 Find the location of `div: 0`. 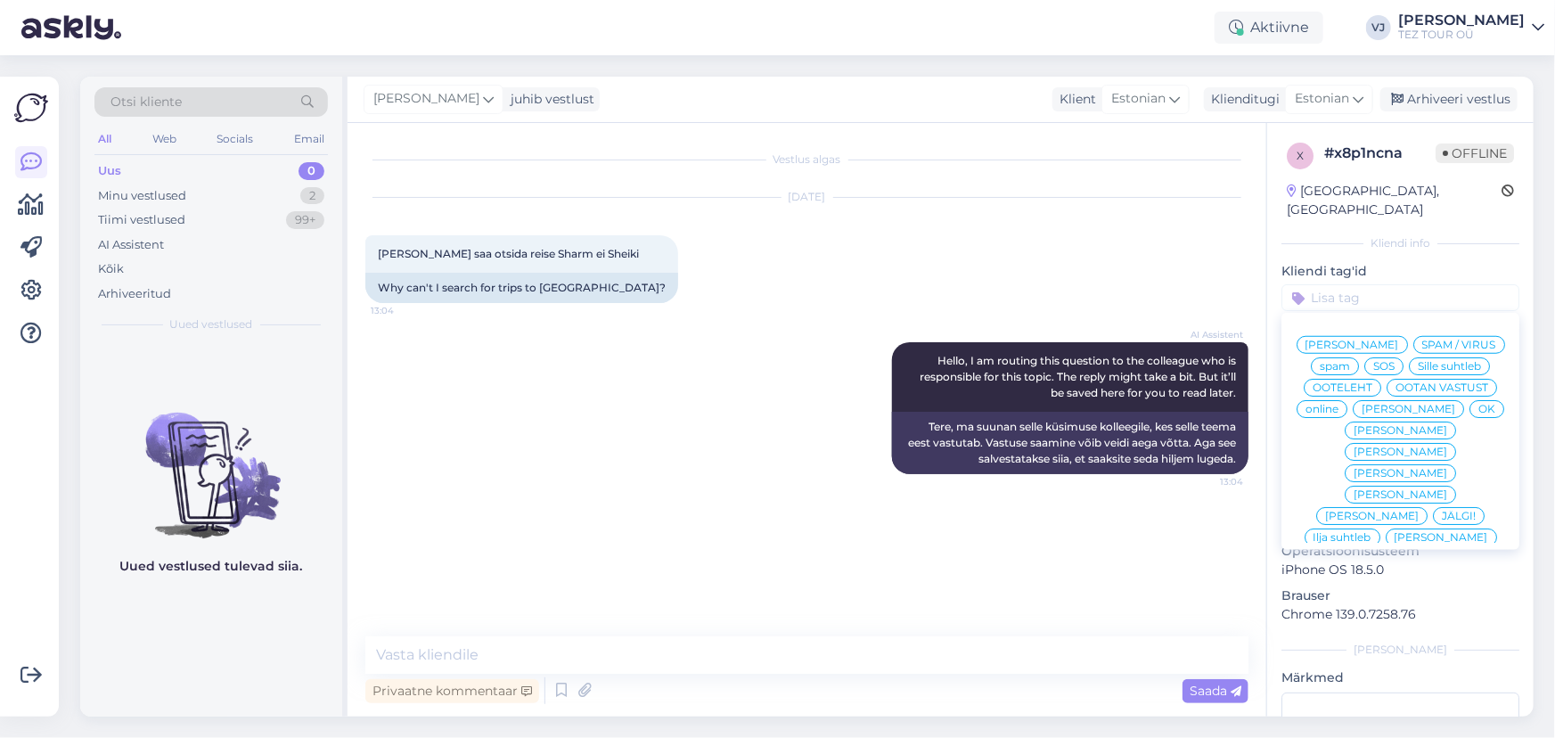

div: 0 is located at coordinates (311, 171).